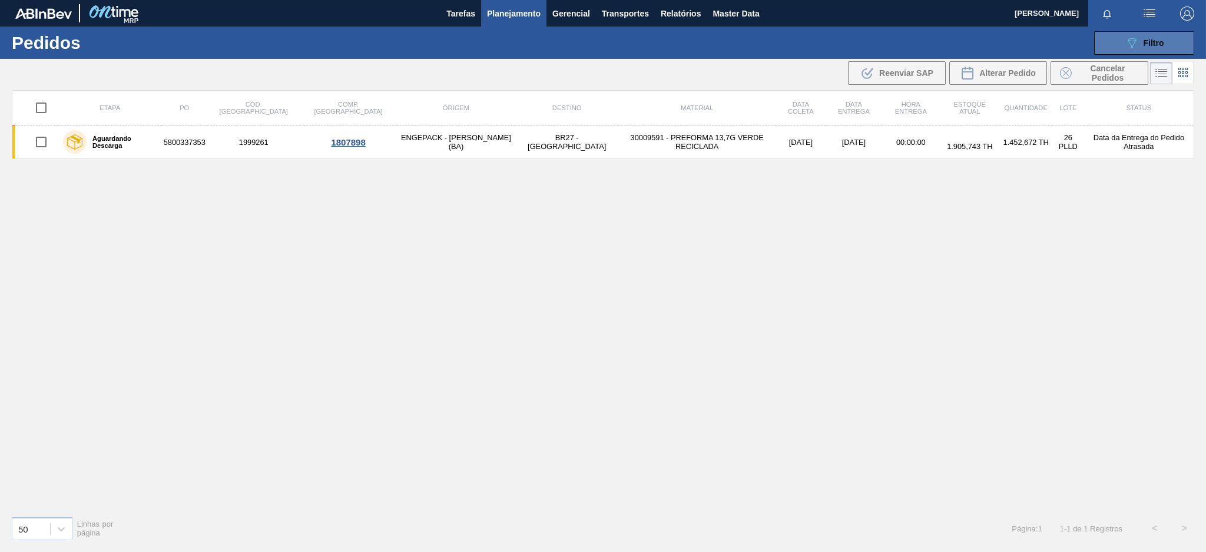 Image resolution: width=1206 pixels, height=552 pixels. Describe the element at coordinates (911, 142) in the screenshot. I see `td: 00:00:00` at that location.